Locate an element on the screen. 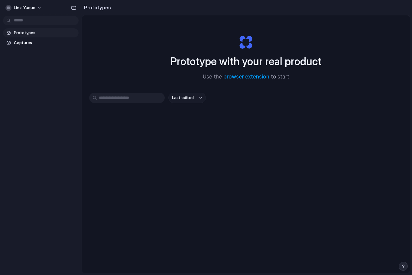 The image size is (412, 275). span: Last edited is located at coordinates (183, 98).